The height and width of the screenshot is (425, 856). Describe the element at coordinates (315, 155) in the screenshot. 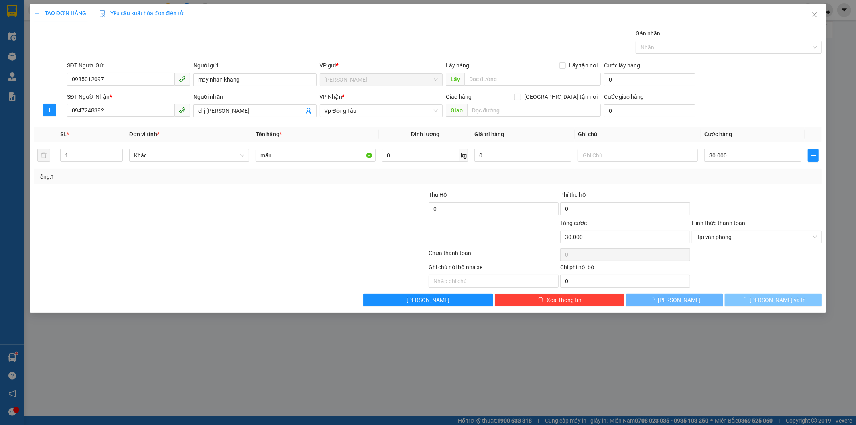

I see `input: VD: Bàn, Ghế` at that location.